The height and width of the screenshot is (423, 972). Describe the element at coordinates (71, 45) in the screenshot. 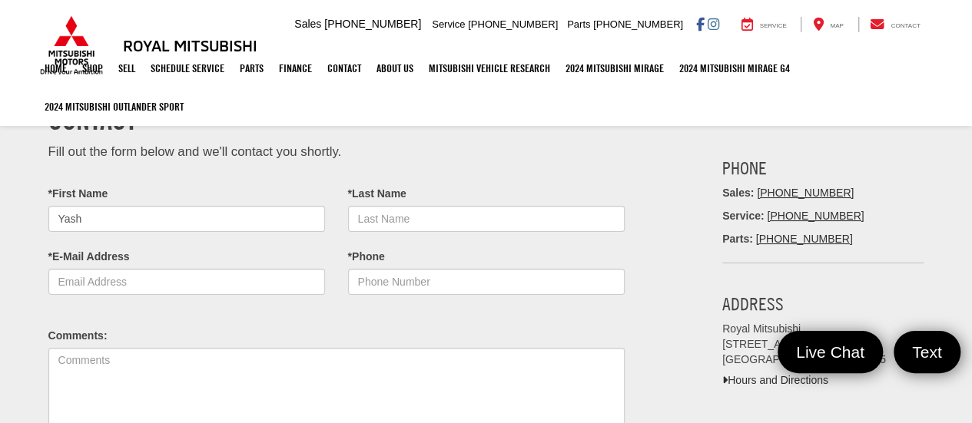

I see `img: Mitsubishi` at that location.